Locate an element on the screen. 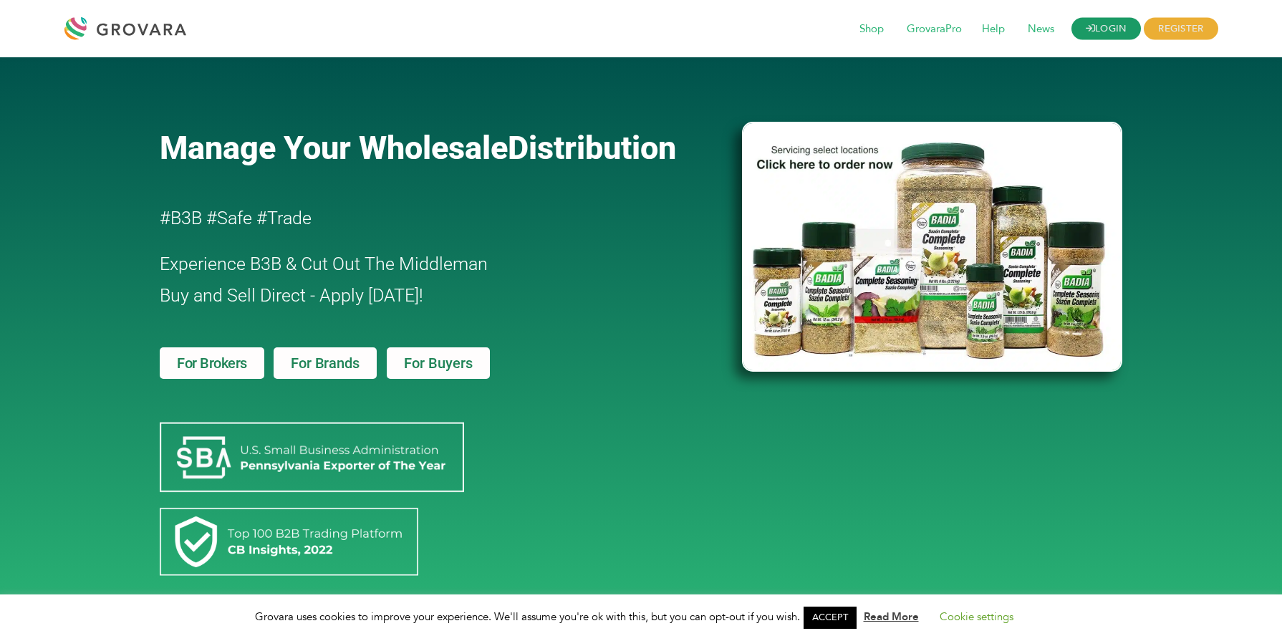  span: For Brands is located at coordinates (324, 363).